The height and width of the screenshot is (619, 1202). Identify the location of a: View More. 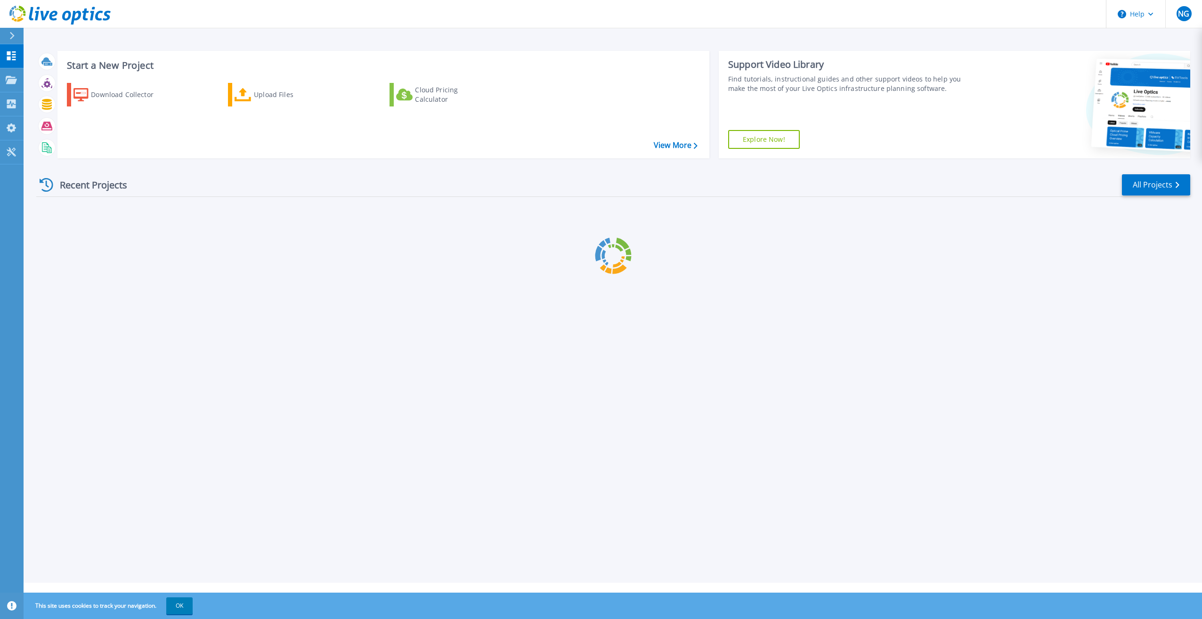
(675, 145).